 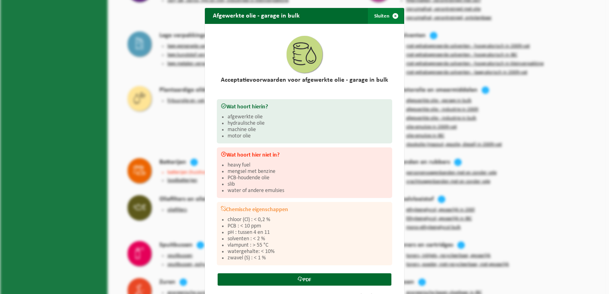 What do you see at coordinates (308, 136) in the screenshot?
I see `li: motor olie` at bounding box center [308, 136].